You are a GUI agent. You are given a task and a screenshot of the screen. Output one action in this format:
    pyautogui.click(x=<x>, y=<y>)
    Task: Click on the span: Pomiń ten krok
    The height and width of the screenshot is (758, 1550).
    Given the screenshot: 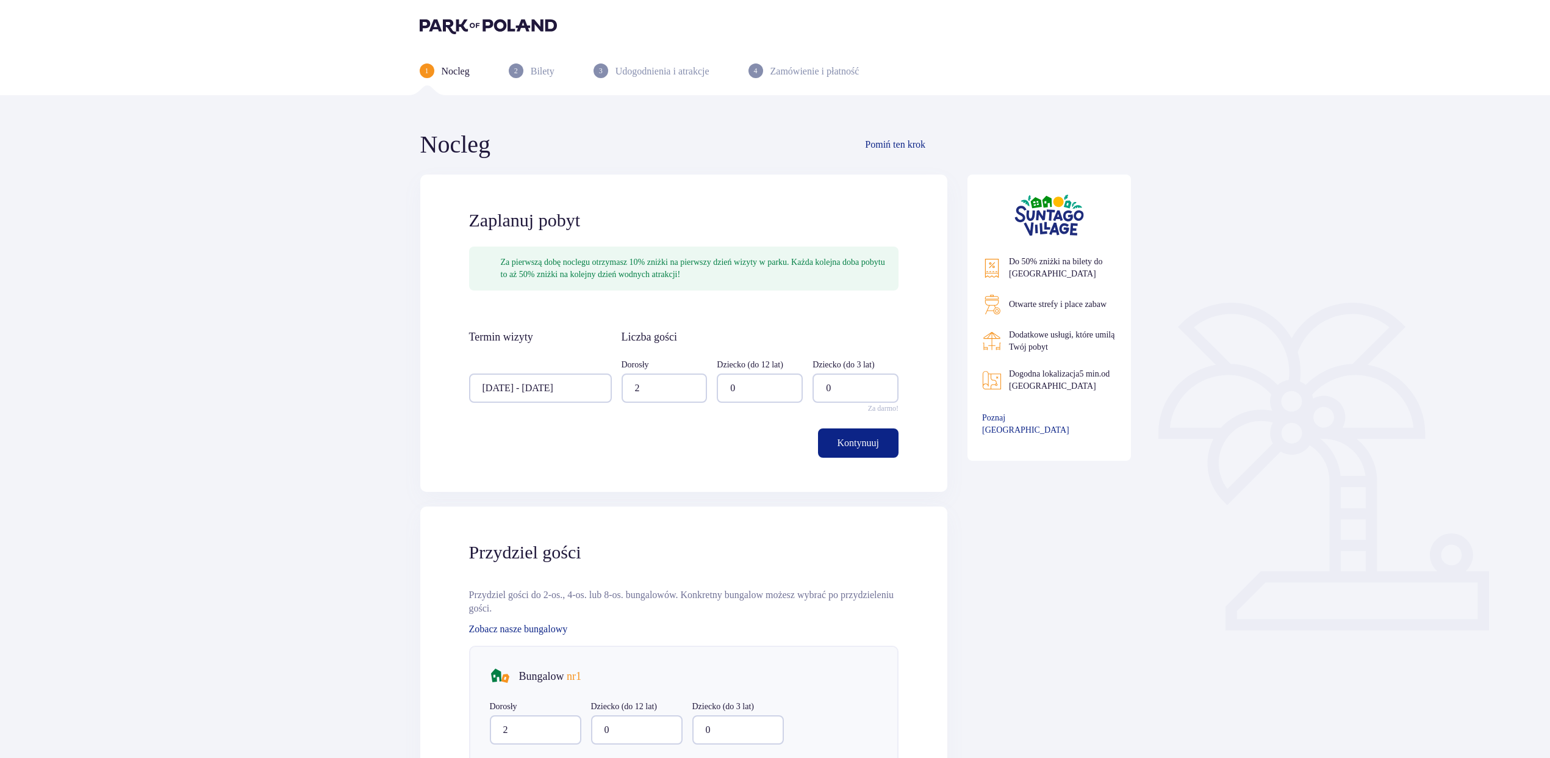 What is the action you would take?
    pyautogui.click(x=895, y=145)
    